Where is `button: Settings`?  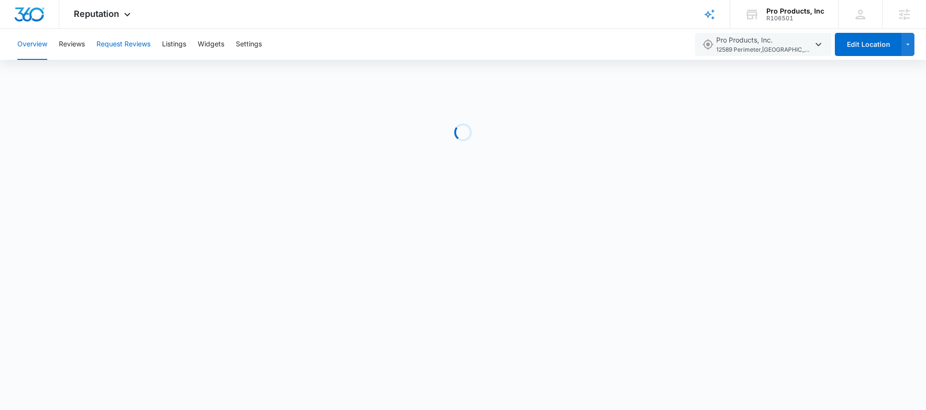
button: Settings is located at coordinates (249, 44).